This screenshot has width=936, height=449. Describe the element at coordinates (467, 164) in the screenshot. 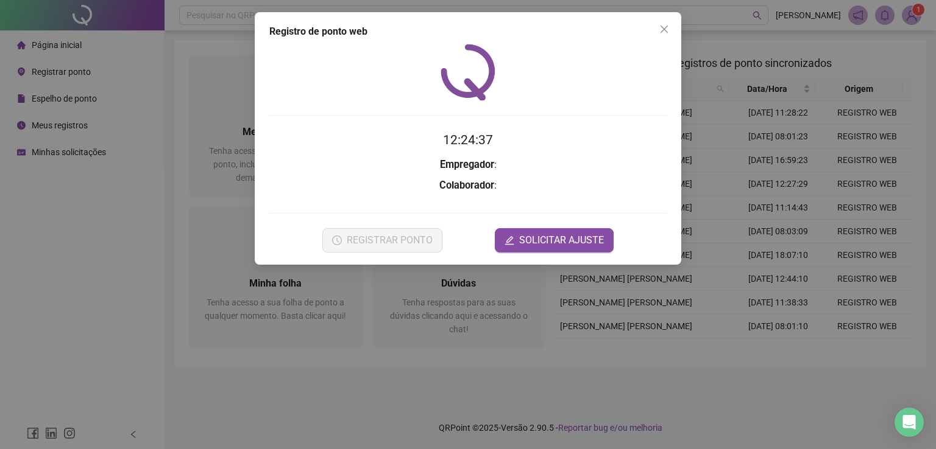

I see `strong: Empregador` at that location.